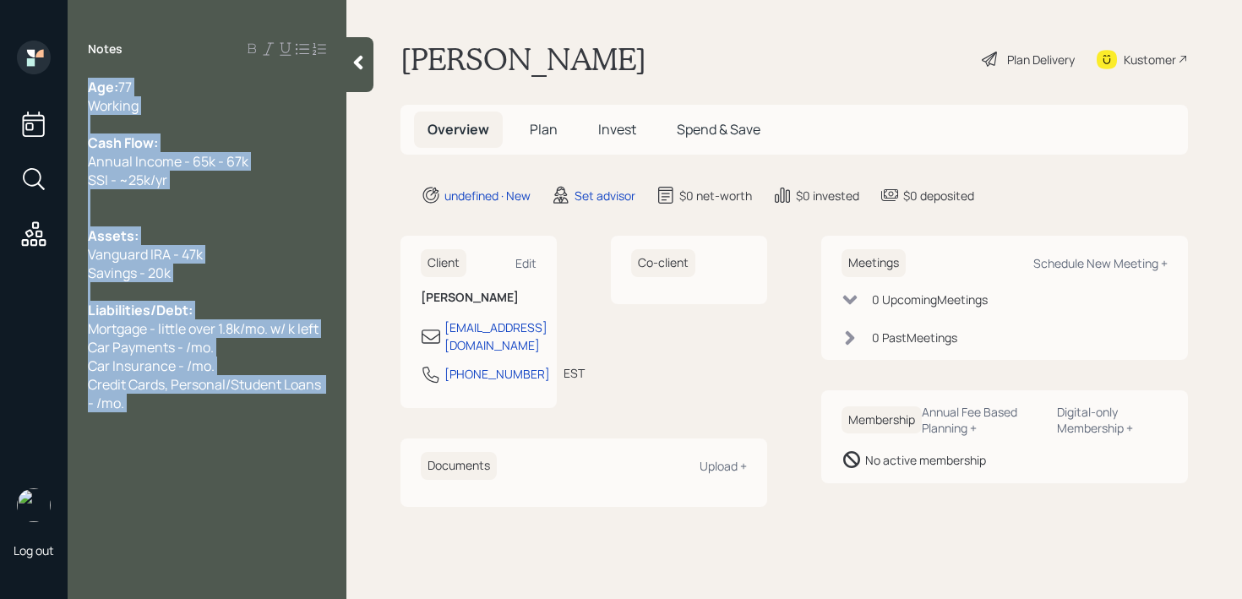  I want to click on div: Log out, so click(34, 550).